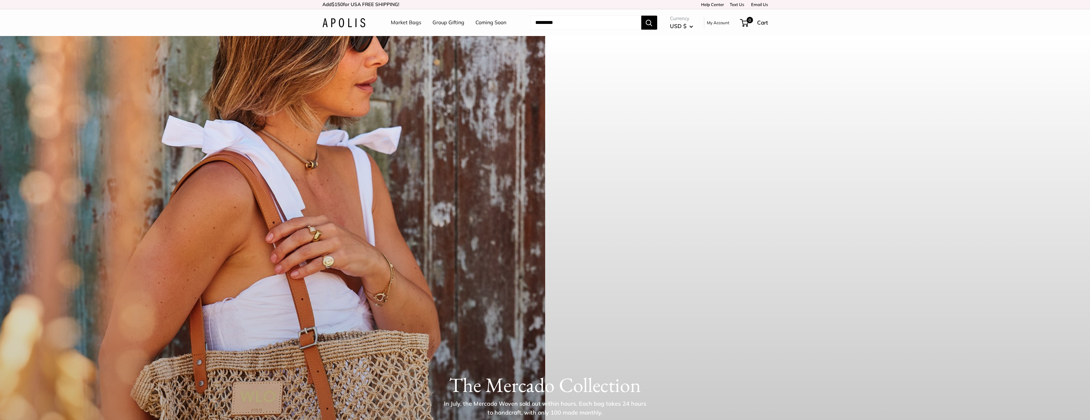  Describe the element at coordinates (755, 23) in the screenshot. I see `a: 0 Cart` at that location.